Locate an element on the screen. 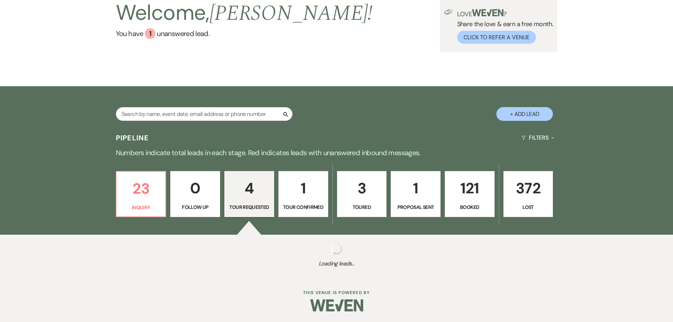 The width and height of the screenshot is (673, 322). a: 0Follow Up is located at coordinates (195, 194).